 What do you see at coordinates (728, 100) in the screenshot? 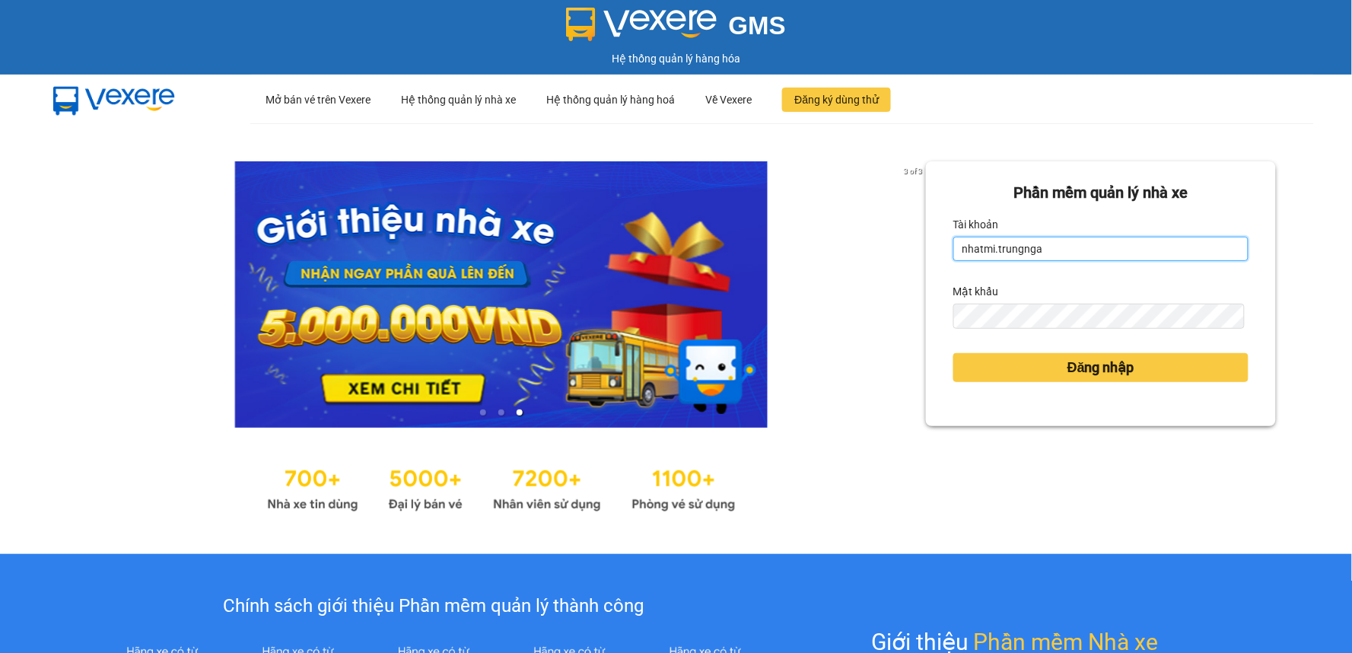
I see `div: Về Vexere` at bounding box center [728, 100].